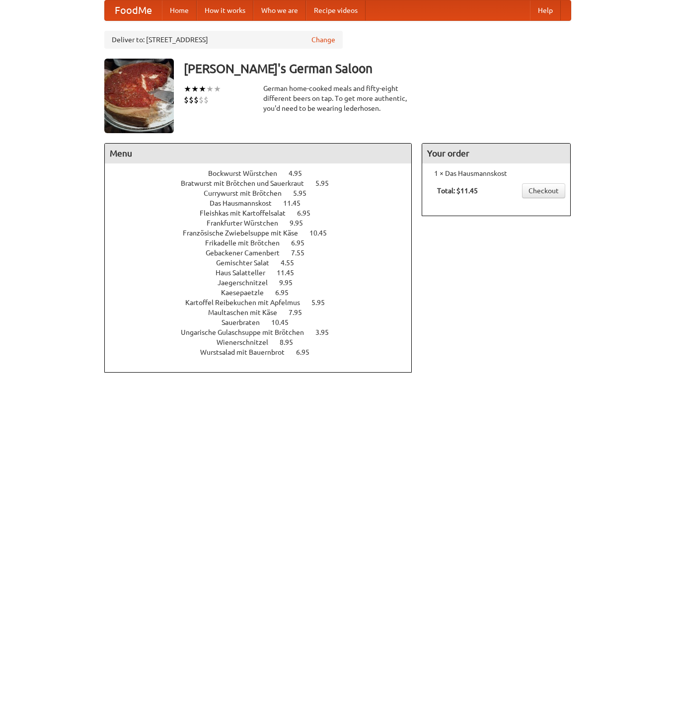  I want to click on span: Das Hausmannskost, so click(245, 203).